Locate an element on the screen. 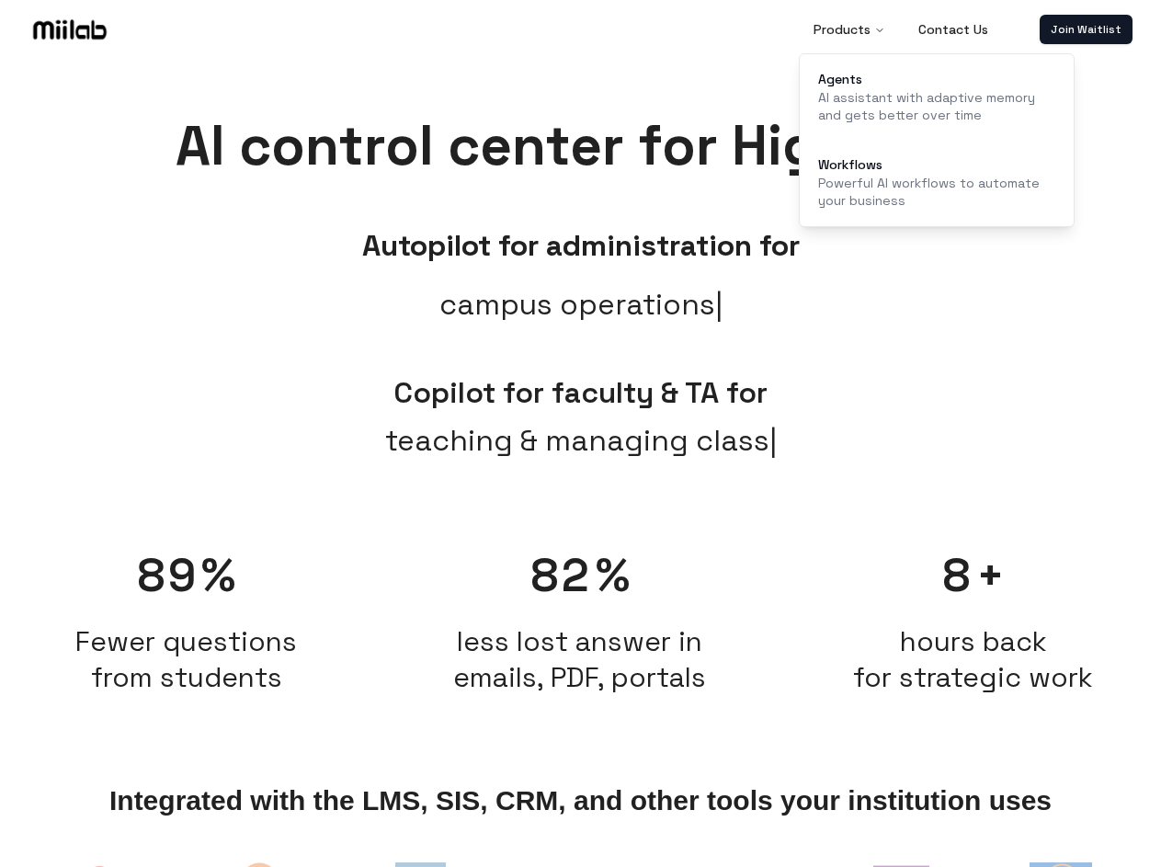 The height and width of the screenshot is (867, 1161). span: 8 is located at coordinates (958, 575).